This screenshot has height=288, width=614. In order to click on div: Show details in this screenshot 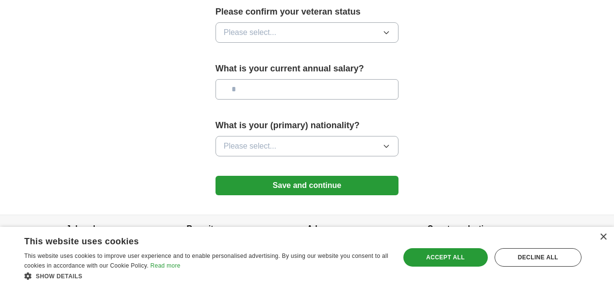, I will do `click(206, 276)`.